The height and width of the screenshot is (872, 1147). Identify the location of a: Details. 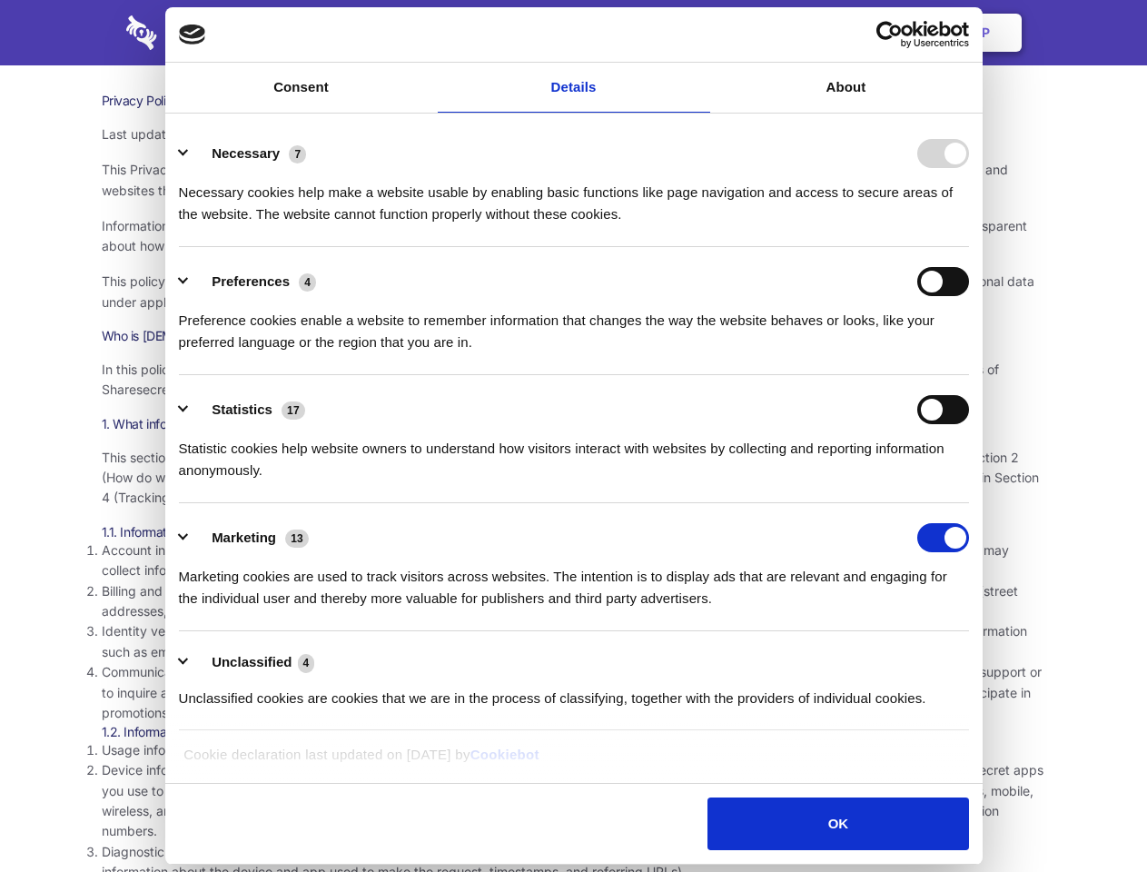
(574, 87).